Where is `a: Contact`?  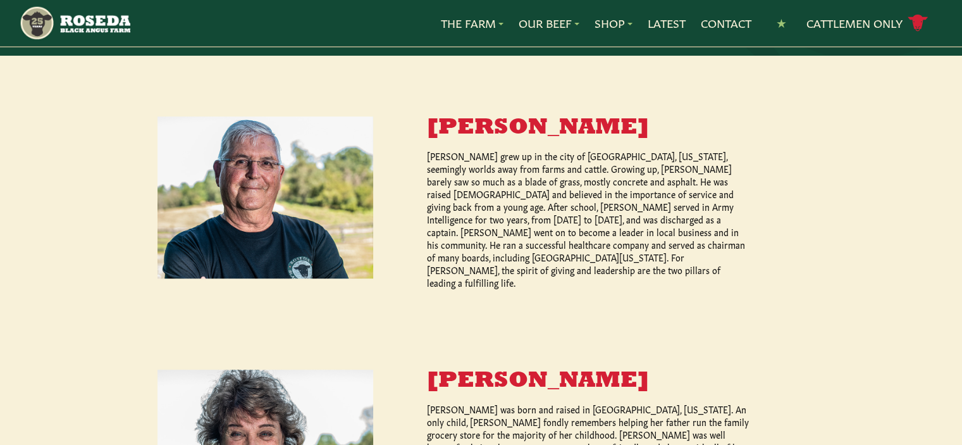
a: Contact is located at coordinates (726, 23).